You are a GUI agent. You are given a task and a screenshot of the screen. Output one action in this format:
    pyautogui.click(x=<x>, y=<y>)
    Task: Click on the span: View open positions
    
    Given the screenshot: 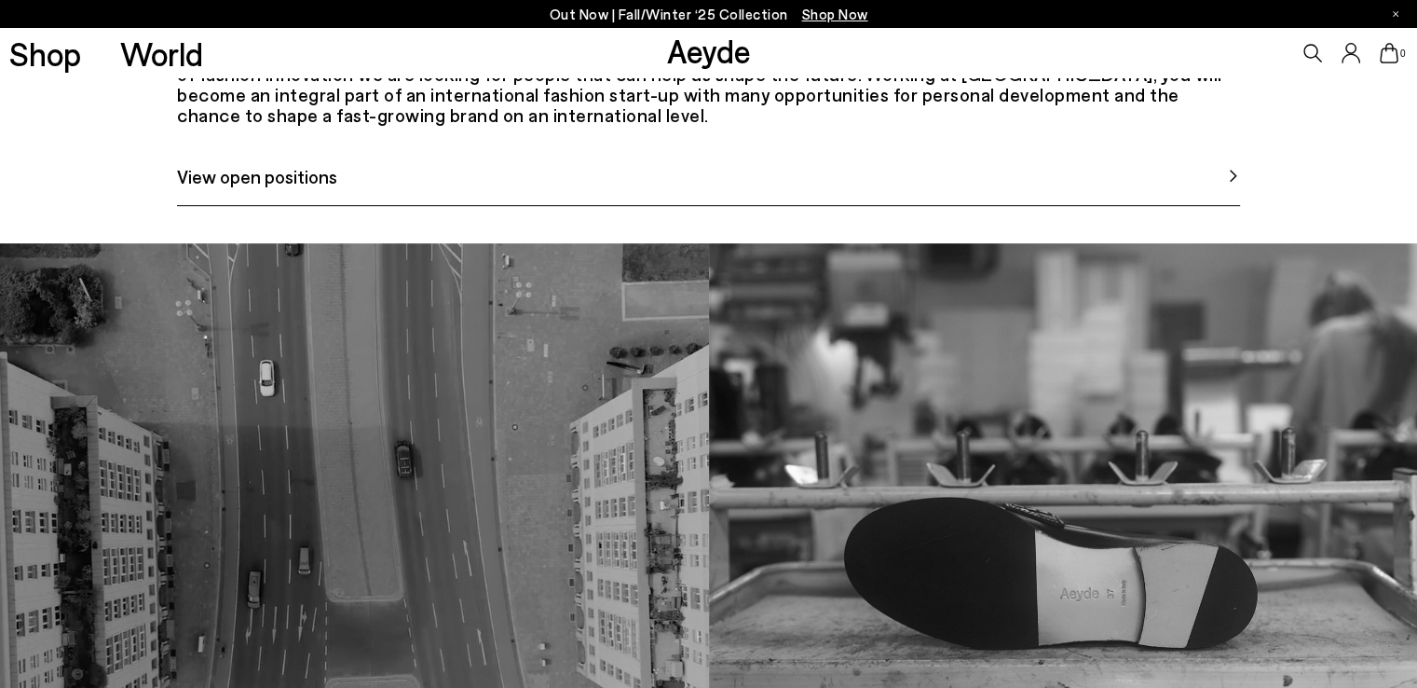 What is the action you would take?
    pyautogui.click(x=257, y=176)
    